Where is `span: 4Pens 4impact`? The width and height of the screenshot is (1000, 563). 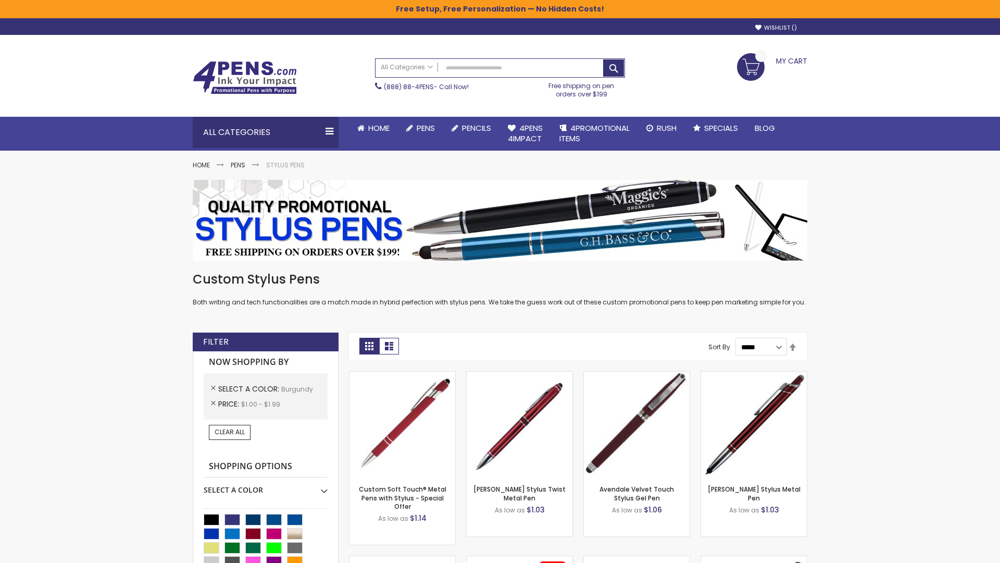 span: 4Pens 4impact is located at coordinates (525, 133).